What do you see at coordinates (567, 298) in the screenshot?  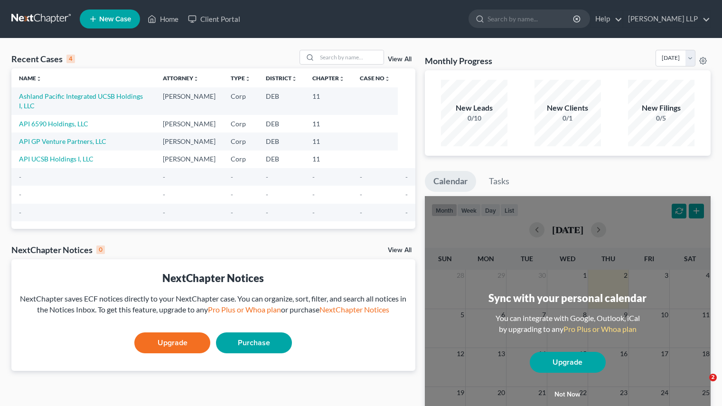 I see `div: Sync with your personal calendar` at bounding box center [567, 298].